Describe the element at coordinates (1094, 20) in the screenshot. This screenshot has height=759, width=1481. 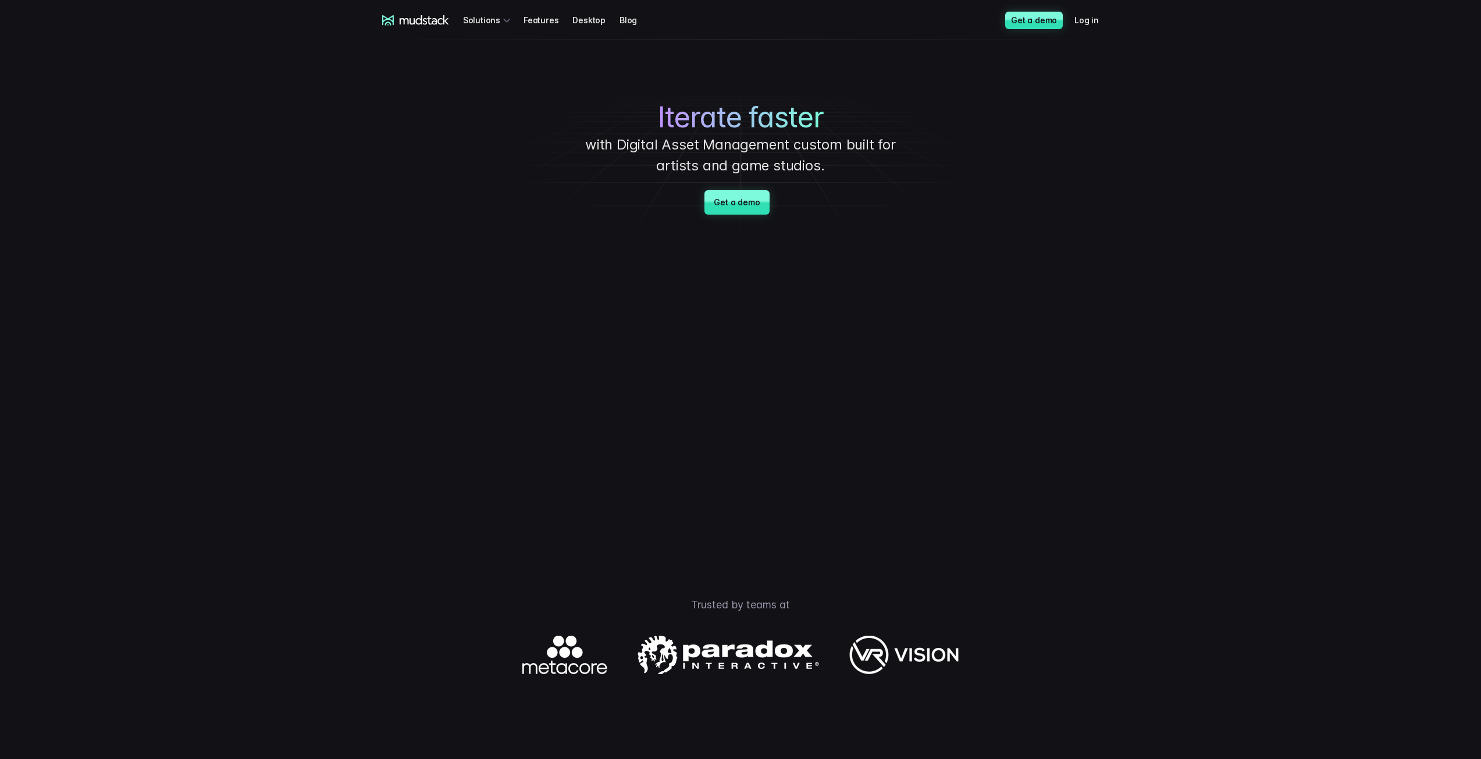
I see `a: Log in` at that location.